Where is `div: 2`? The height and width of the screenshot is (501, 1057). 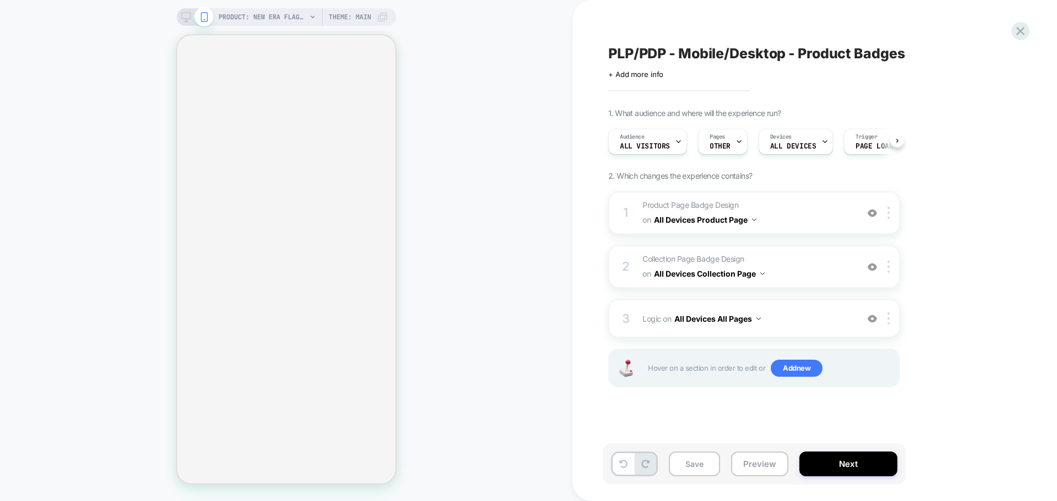 div: 2 is located at coordinates (626, 267).